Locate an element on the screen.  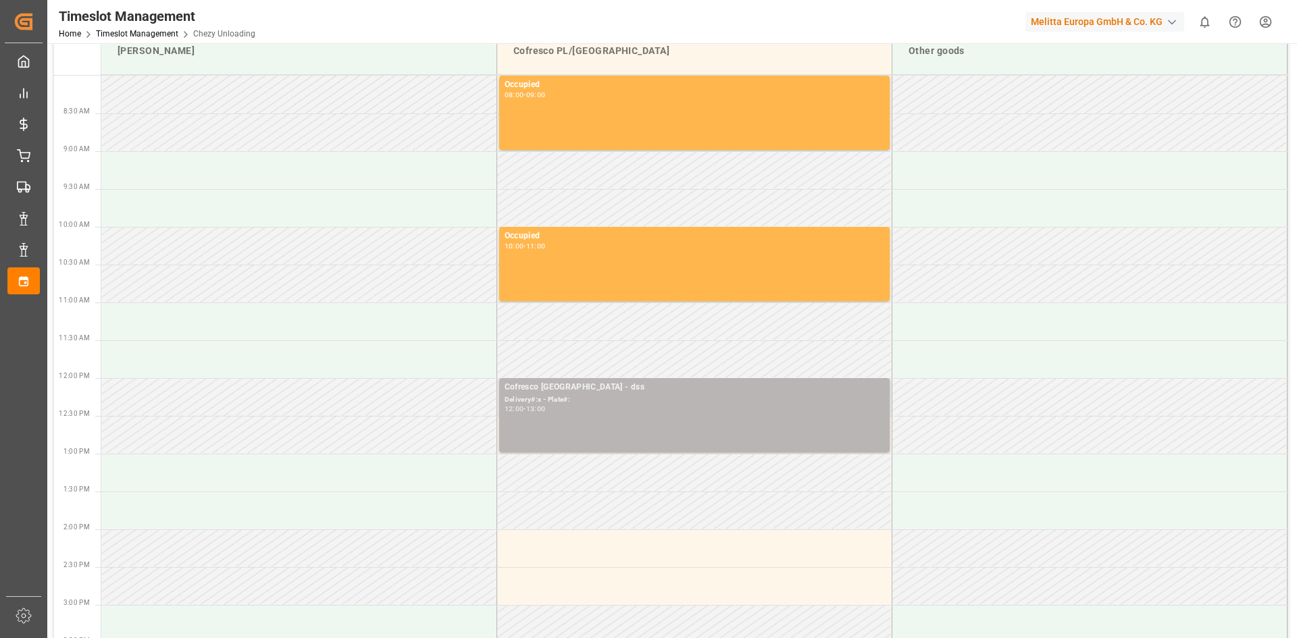
div: Other goods is located at coordinates (1090, 51).